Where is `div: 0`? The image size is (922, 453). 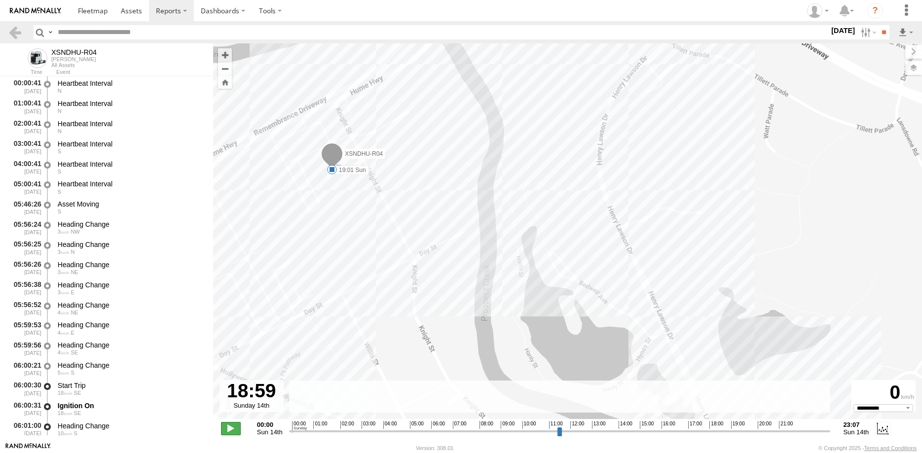 div: 0 is located at coordinates (883, 393).